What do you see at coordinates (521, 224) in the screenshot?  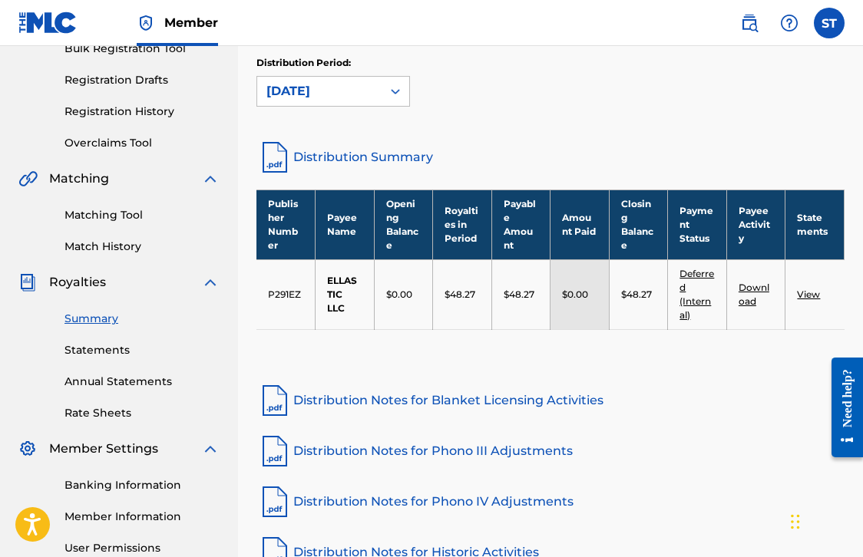 I see `th: Payable Amount` at bounding box center [521, 224].